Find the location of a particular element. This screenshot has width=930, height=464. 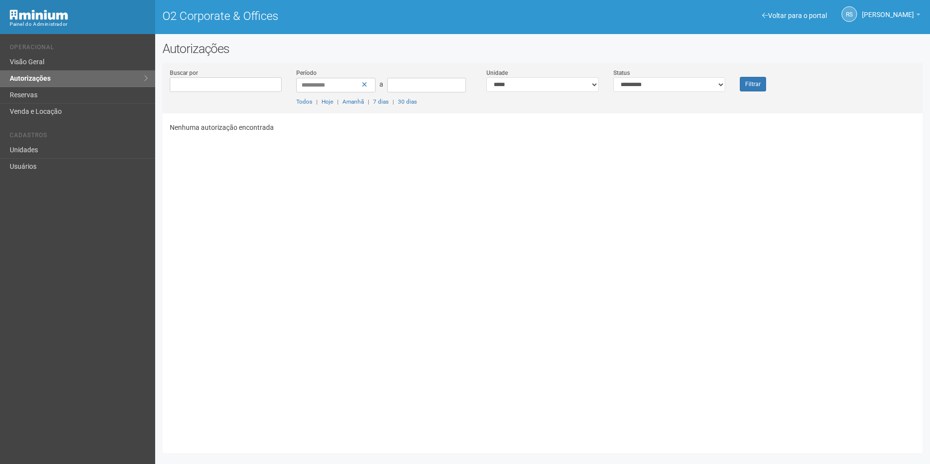

a: 30 dias is located at coordinates (407, 102).